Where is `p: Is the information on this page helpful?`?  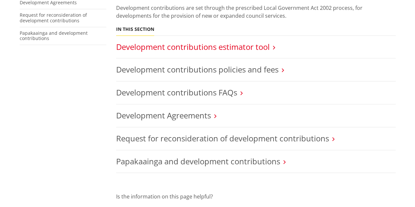
p: Is the information on this page helpful? is located at coordinates (256, 197).